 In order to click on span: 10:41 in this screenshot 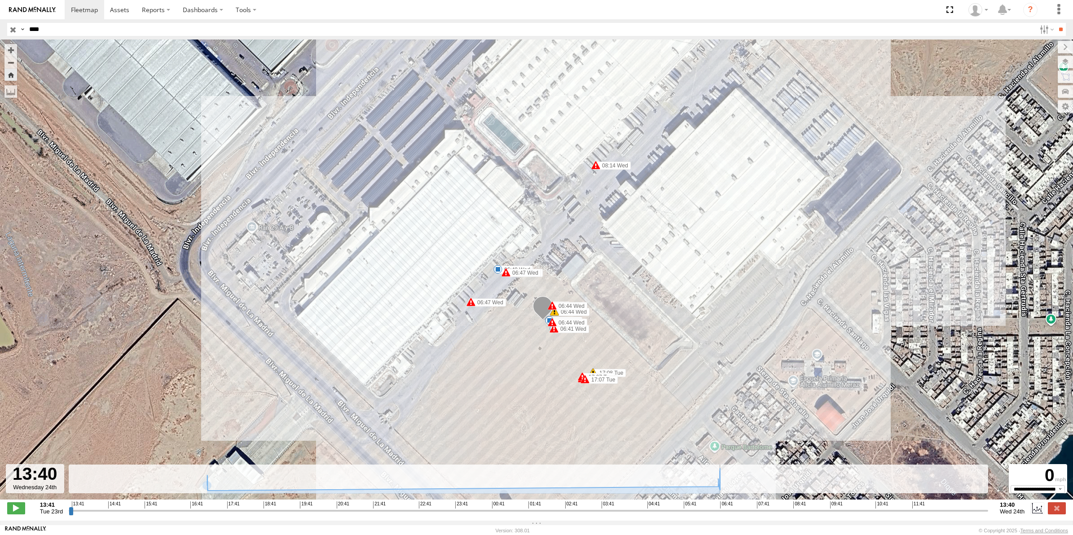, I will do `click(881, 505)`.